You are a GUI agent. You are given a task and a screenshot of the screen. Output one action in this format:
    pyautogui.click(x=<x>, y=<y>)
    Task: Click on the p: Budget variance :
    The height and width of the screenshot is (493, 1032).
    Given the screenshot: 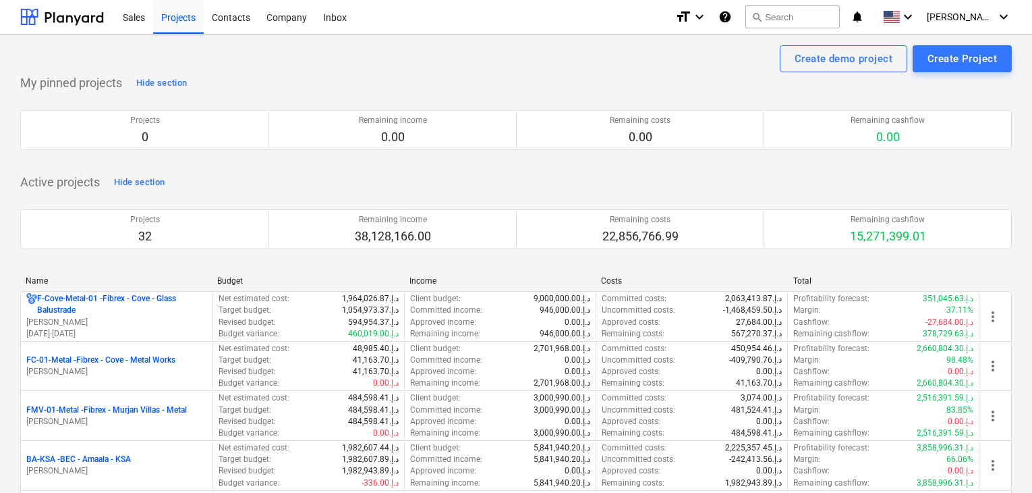 What is the action you would take?
    pyautogui.click(x=249, y=482)
    